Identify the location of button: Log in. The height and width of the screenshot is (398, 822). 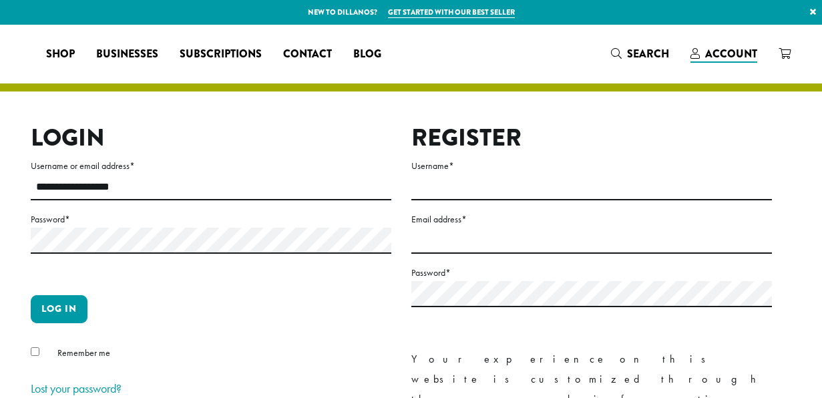
(59, 309).